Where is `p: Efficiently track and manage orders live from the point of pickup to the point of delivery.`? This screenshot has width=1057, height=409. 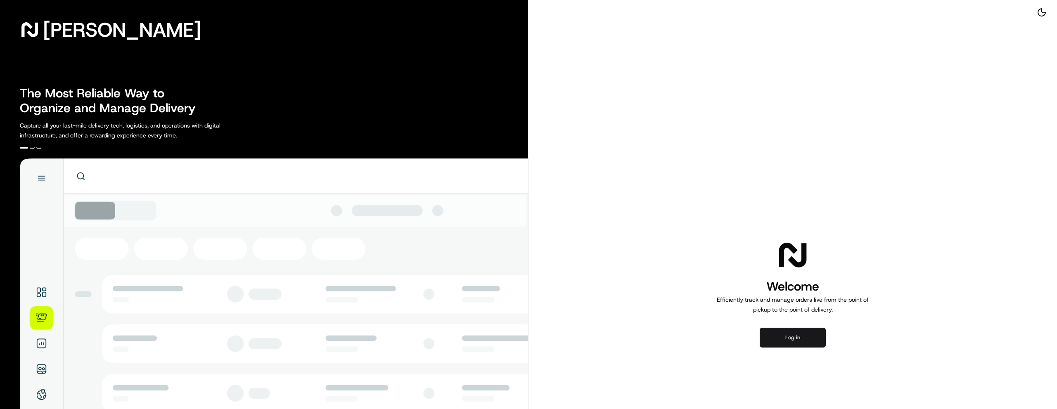
p: Efficiently track and manage orders live from the point of pickup to the point of delivery. is located at coordinates (793, 305).